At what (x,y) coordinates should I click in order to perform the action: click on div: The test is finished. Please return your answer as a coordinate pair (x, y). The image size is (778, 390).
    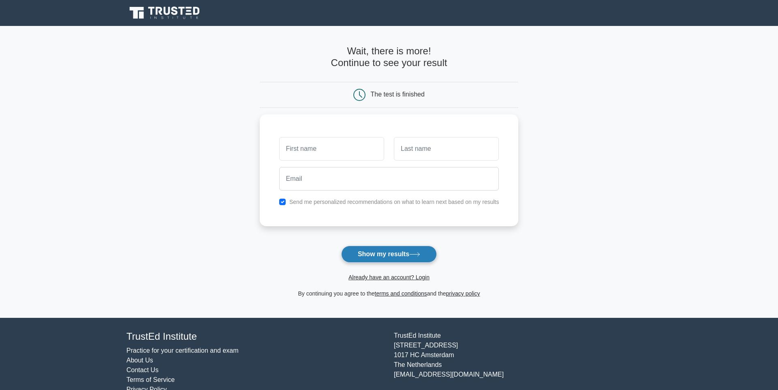
    Looking at the image, I should click on (397, 94).